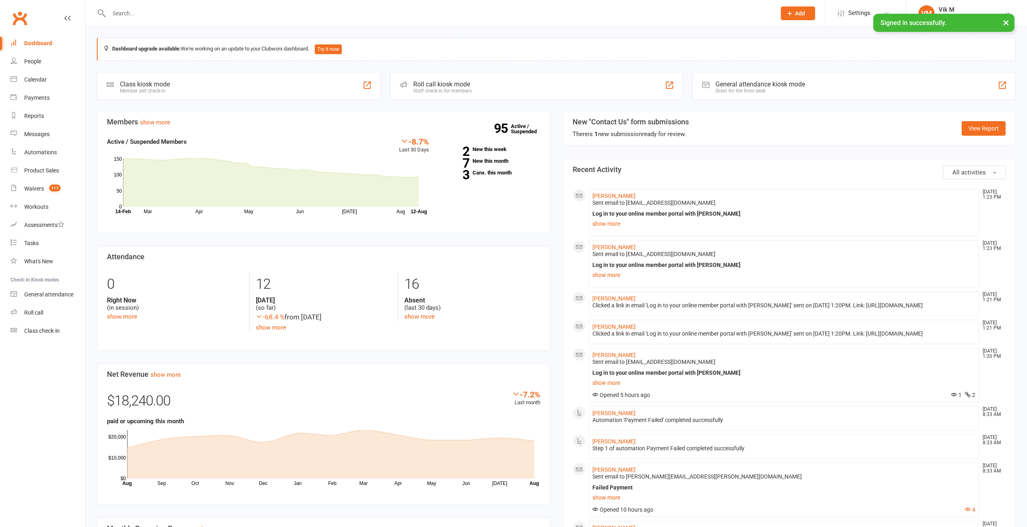 This screenshot has height=527, width=1027. I want to click on div: What's New, so click(39, 261).